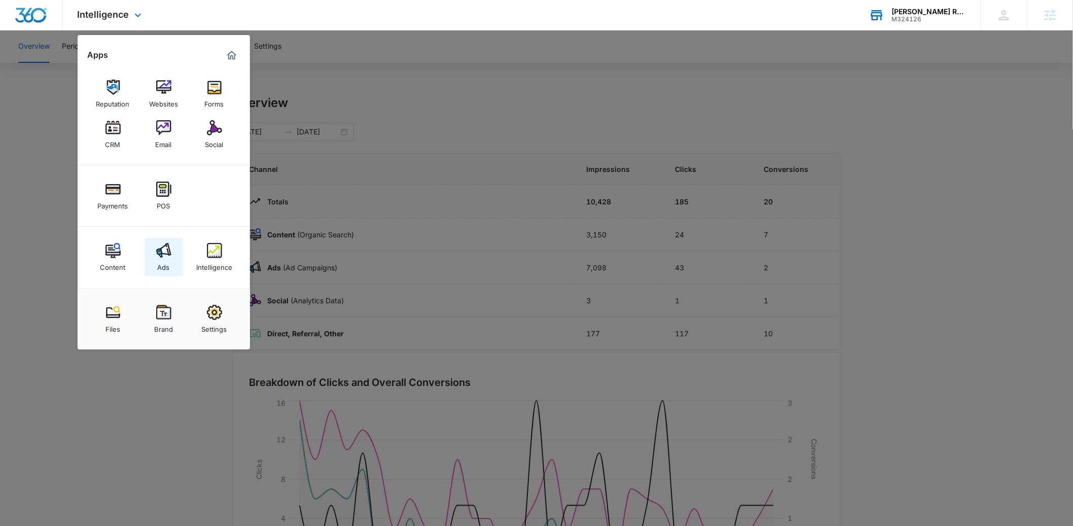 The image size is (1073, 526). What do you see at coordinates (164, 203) in the screenshot?
I see `div: POS` at bounding box center [164, 203].